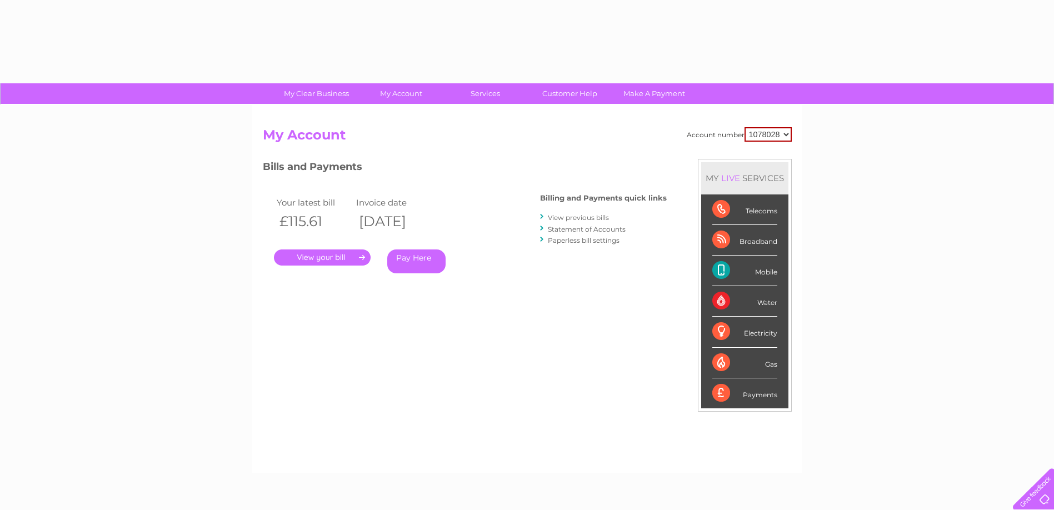 Image resolution: width=1054 pixels, height=510 pixels. I want to click on h2: My Account, so click(527, 138).